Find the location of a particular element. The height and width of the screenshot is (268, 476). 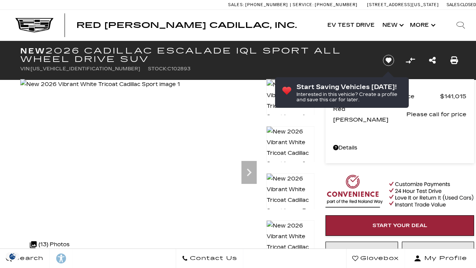

span: VIN: is located at coordinates (25, 69).